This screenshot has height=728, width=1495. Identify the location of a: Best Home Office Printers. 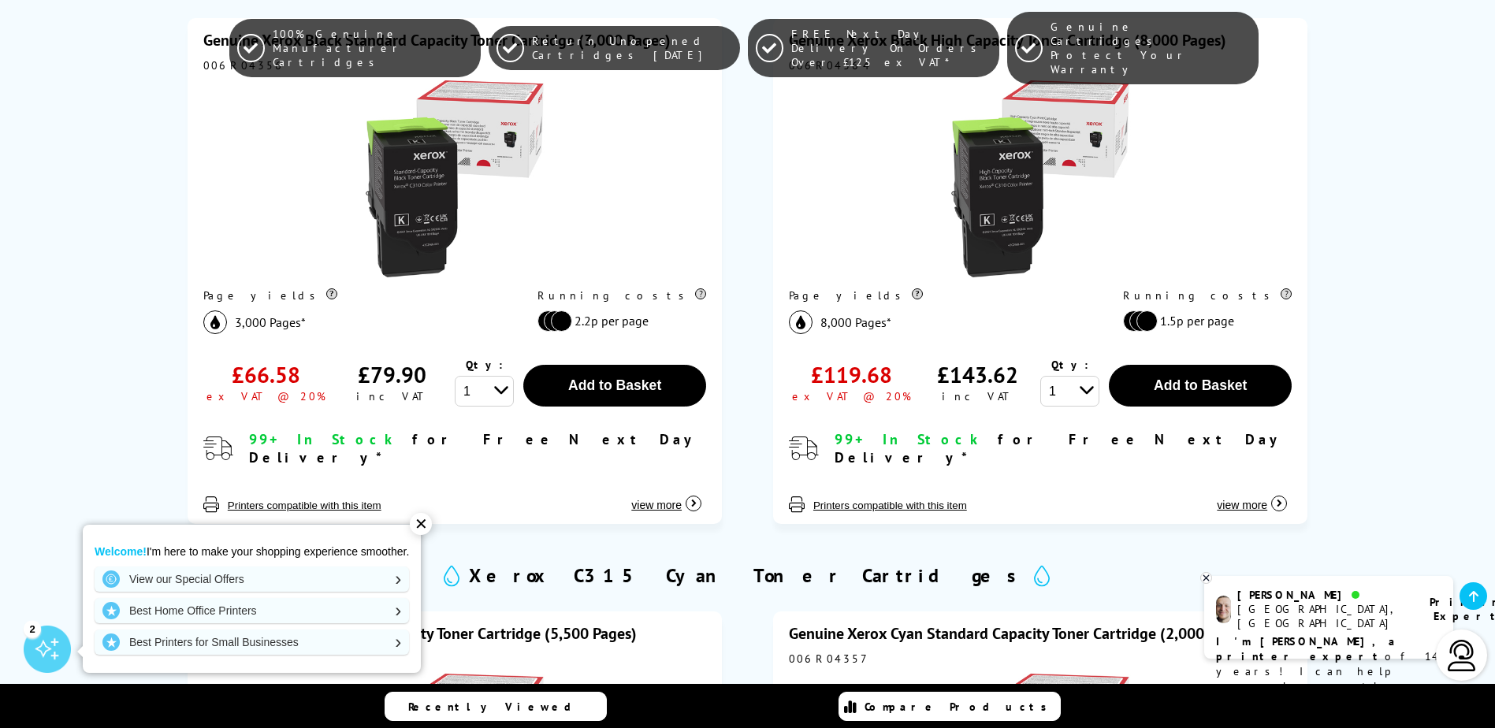
(251, 611).